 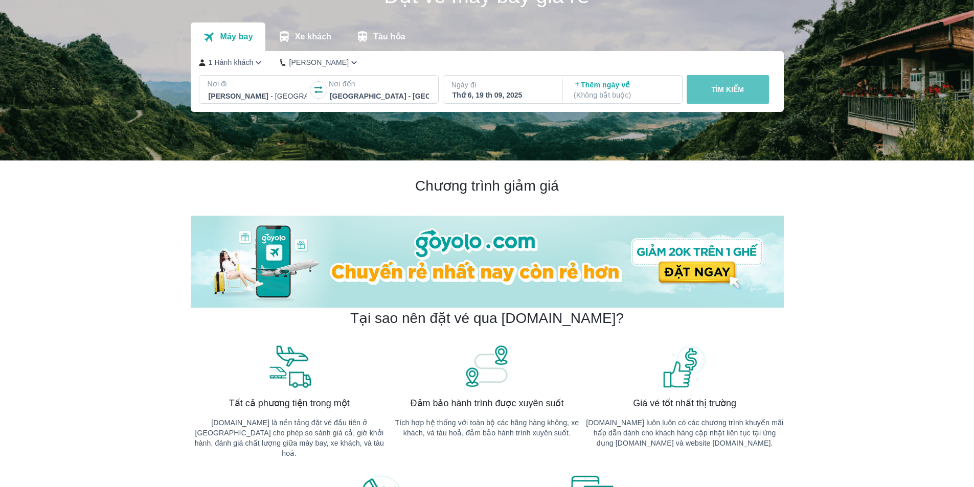 I want to click on p: Máy bay, so click(x=236, y=37).